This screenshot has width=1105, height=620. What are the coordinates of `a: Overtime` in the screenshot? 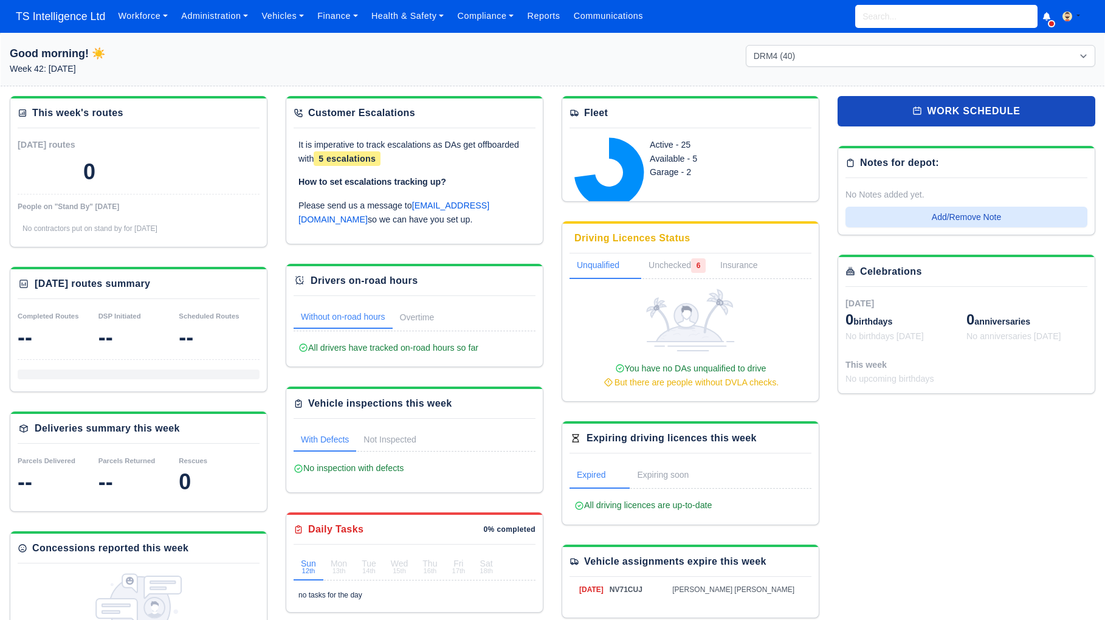 It's located at (425, 318).